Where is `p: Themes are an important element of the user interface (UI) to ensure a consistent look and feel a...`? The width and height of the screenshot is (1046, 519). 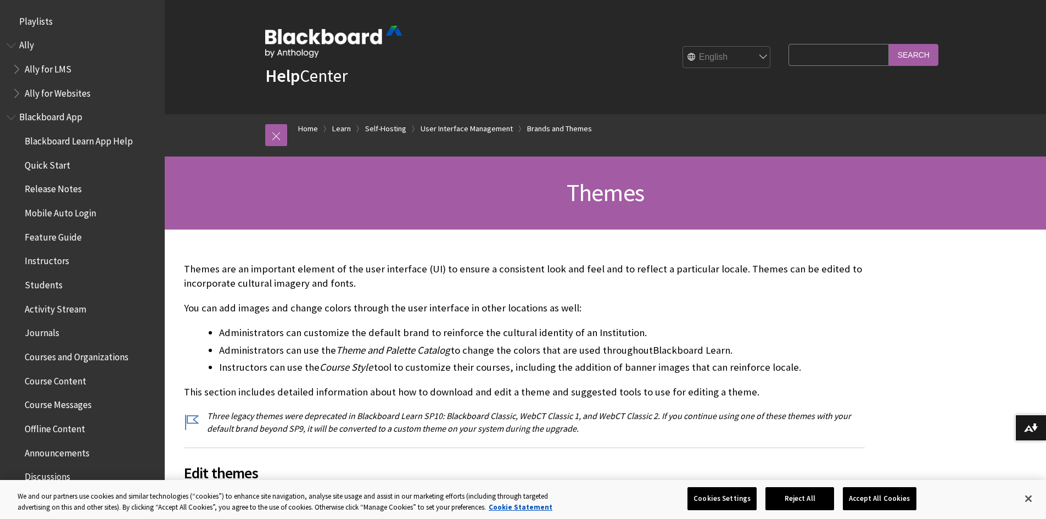 p: Themes are an important element of the user interface (UI) to ensure a consistent look and feel a... is located at coordinates (524, 276).